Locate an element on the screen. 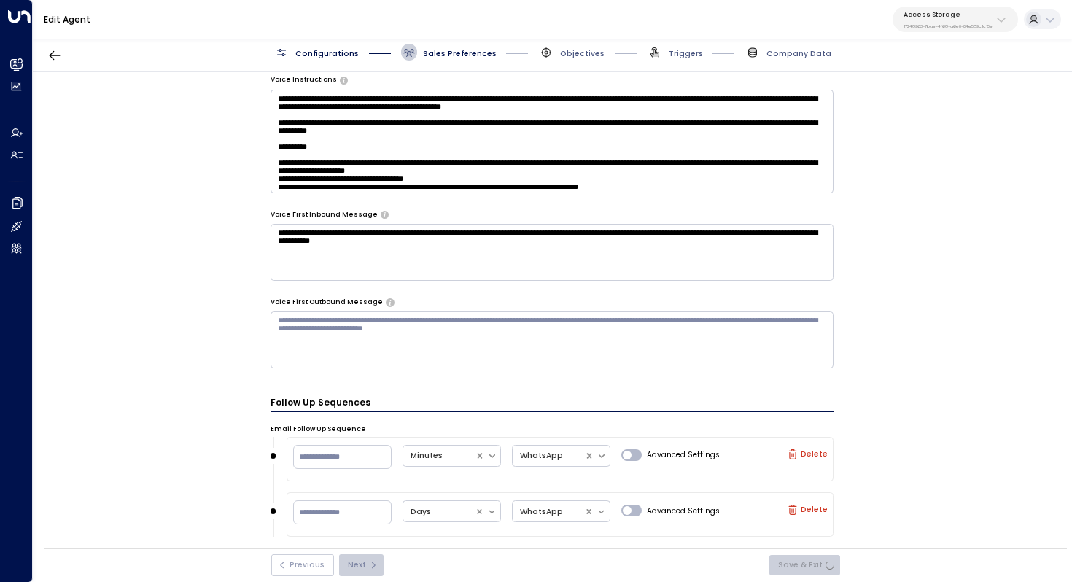 This screenshot has height=582, width=1072. label: Voice First Outbound Message is located at coordinates (327, 303).